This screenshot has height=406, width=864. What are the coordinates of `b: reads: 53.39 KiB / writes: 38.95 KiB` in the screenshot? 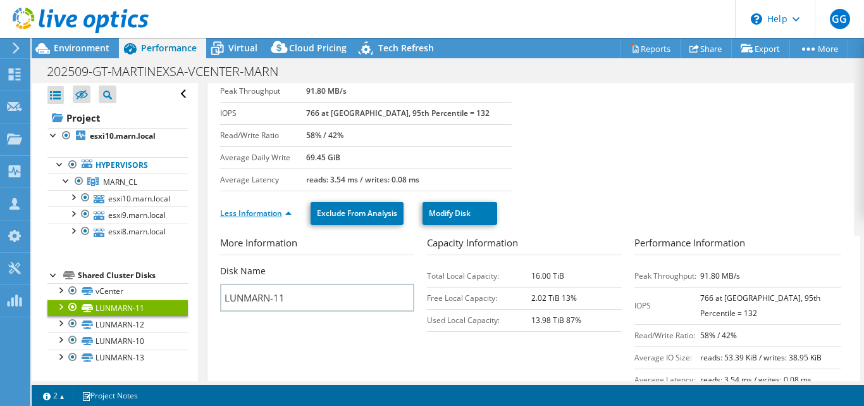 It's located at (761, 357).